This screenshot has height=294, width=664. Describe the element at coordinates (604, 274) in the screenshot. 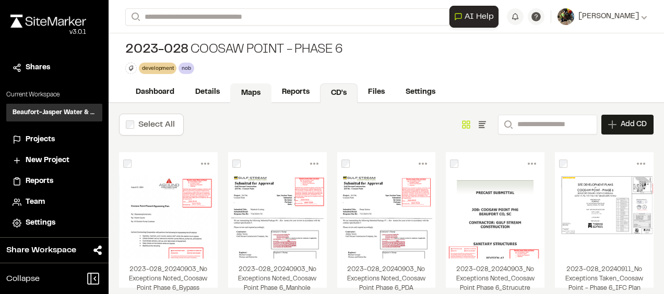

I see `div: 2023-028_20240911_No Exceptions Taken_Coosaw Point - Phase 6_IFC Plan Set.pdf` at that location.